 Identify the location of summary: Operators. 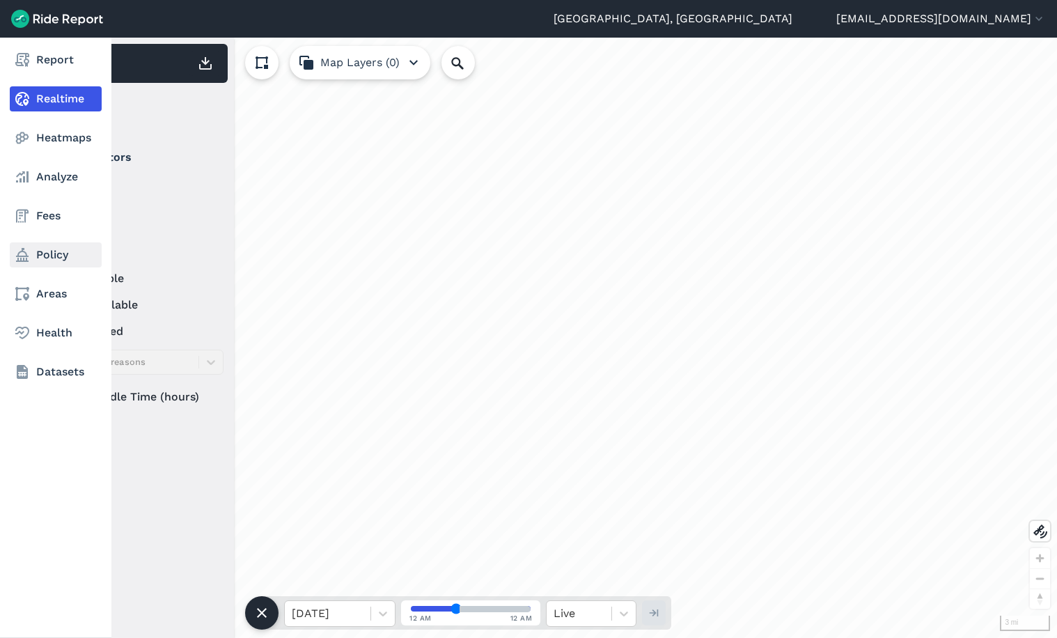
(139, 157).